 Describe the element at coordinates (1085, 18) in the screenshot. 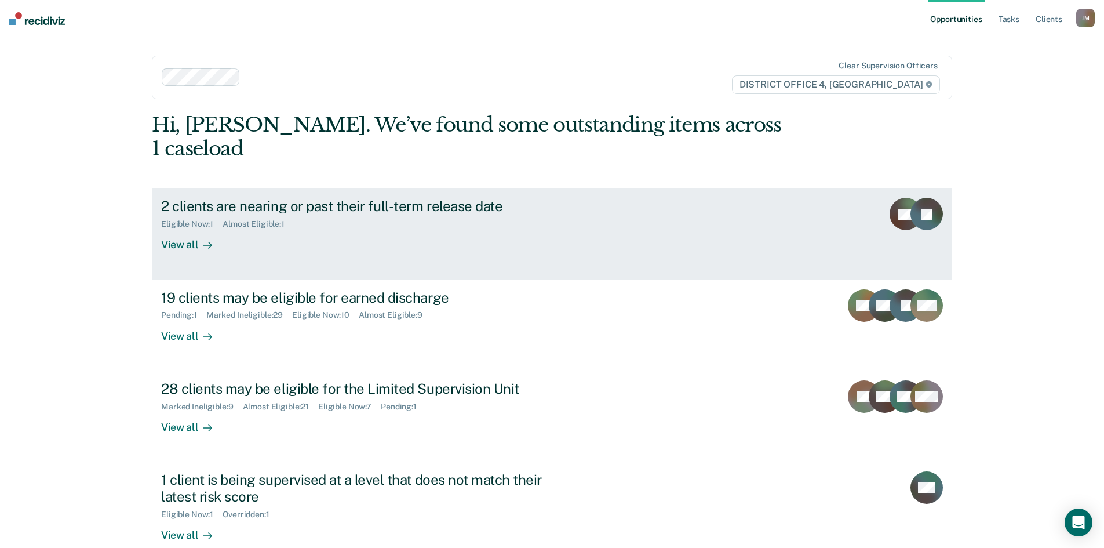

I see `div: J M` at that location.